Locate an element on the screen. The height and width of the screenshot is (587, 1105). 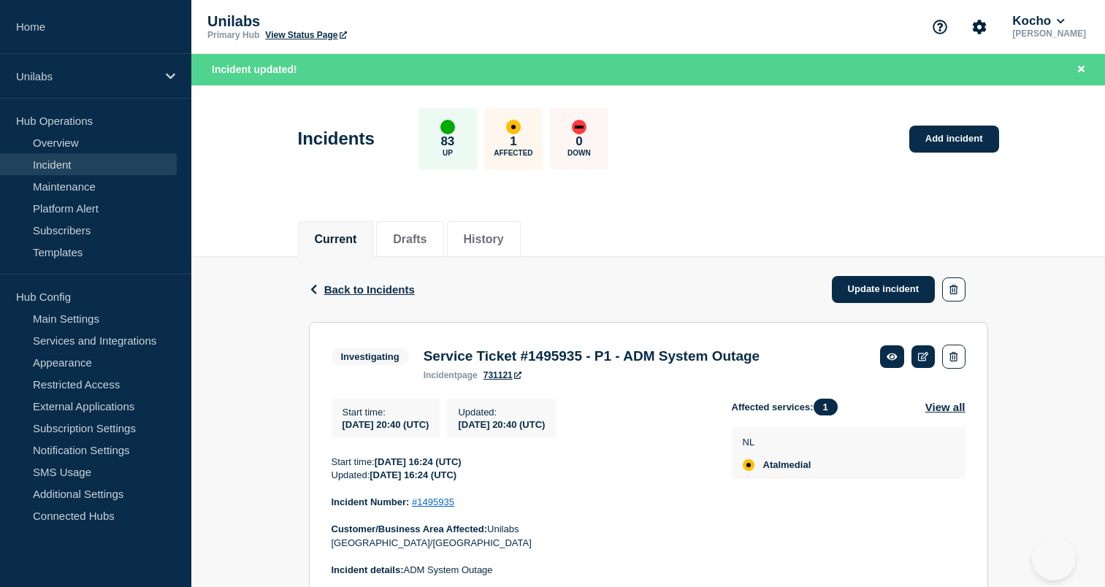
p: Updated : is located at coordinates (501, 412).